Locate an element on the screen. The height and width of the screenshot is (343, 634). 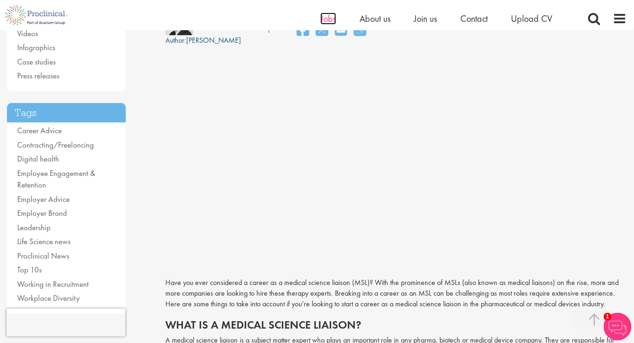
span: Contact is located at coordinates (474, 19).